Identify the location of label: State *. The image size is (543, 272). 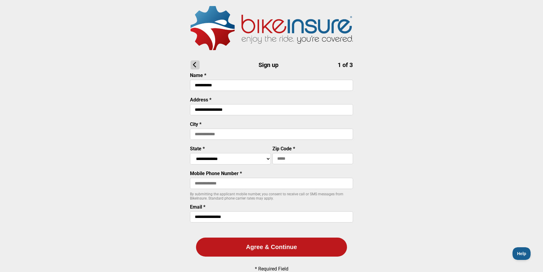
(197, 149).